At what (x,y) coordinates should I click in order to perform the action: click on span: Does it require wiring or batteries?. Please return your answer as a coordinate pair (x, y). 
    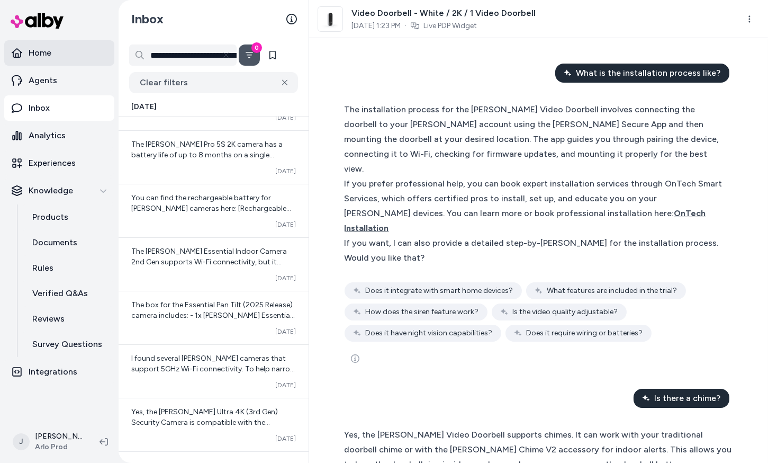
    Looking at the image, I should click on (585, 333).